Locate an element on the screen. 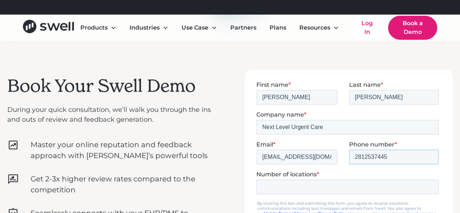  a: Partners is located at coordinates (243, 28).